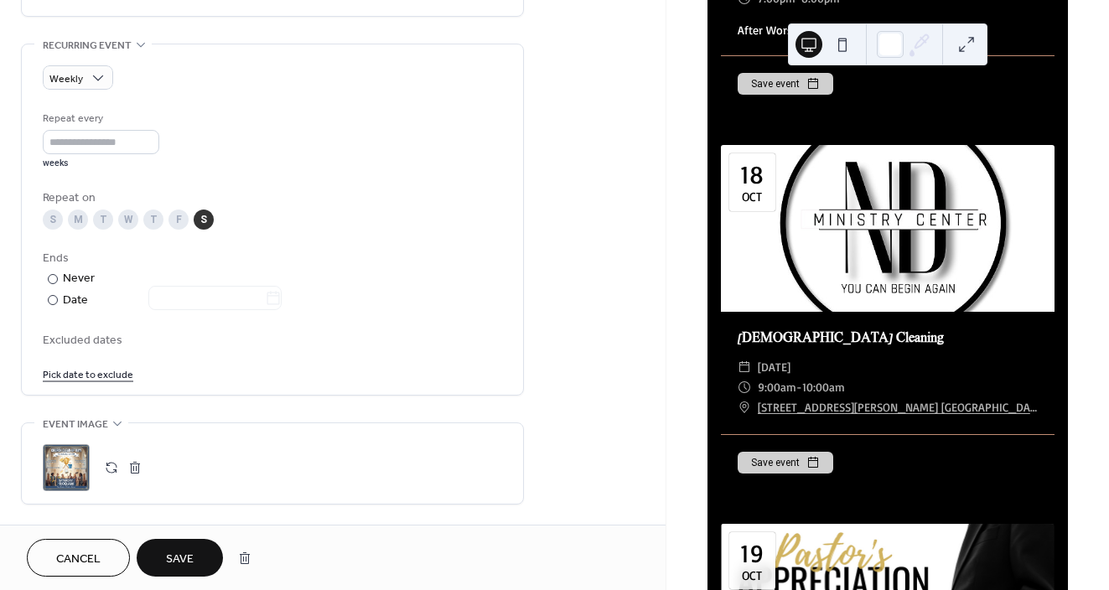 The width and height of the screenshot is (1109, 590). I want to click on span: Pick date to exclude, so click(88, 375).